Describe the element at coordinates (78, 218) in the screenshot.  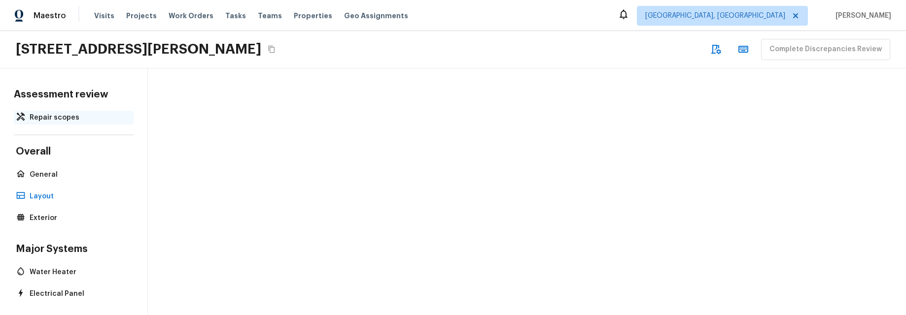
I see `p: Exterior` at that location.